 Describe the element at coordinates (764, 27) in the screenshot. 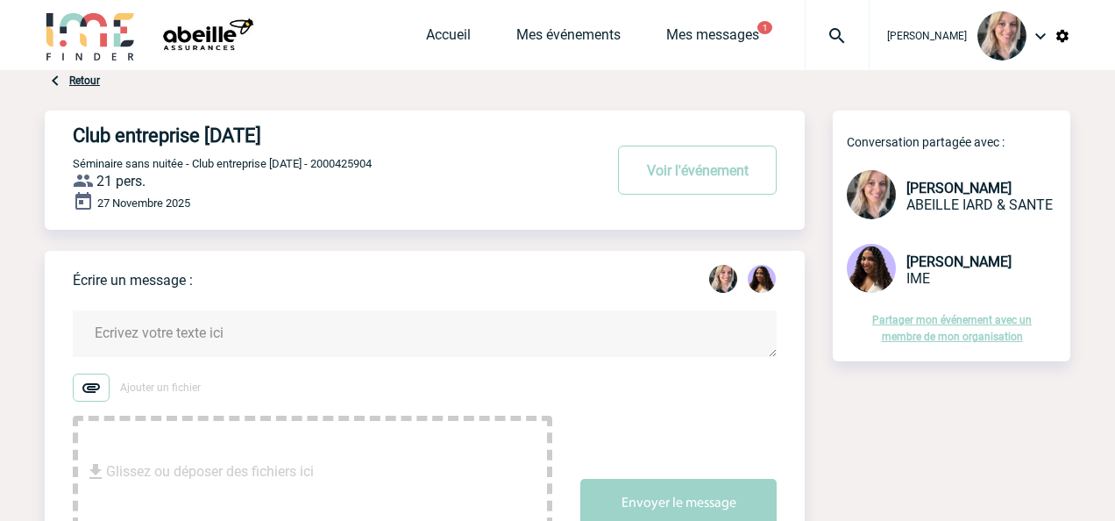

I see `button: 1` at that location.